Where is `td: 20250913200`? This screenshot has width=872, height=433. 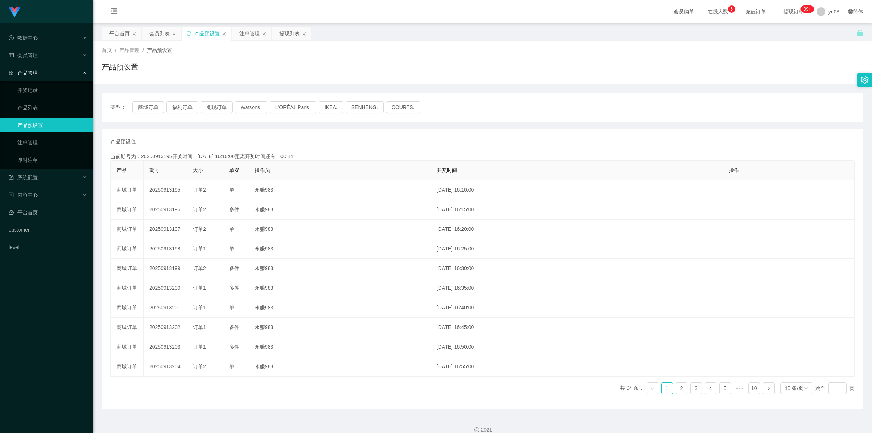 td: 20250913200 is located at coordinates (165, 288).